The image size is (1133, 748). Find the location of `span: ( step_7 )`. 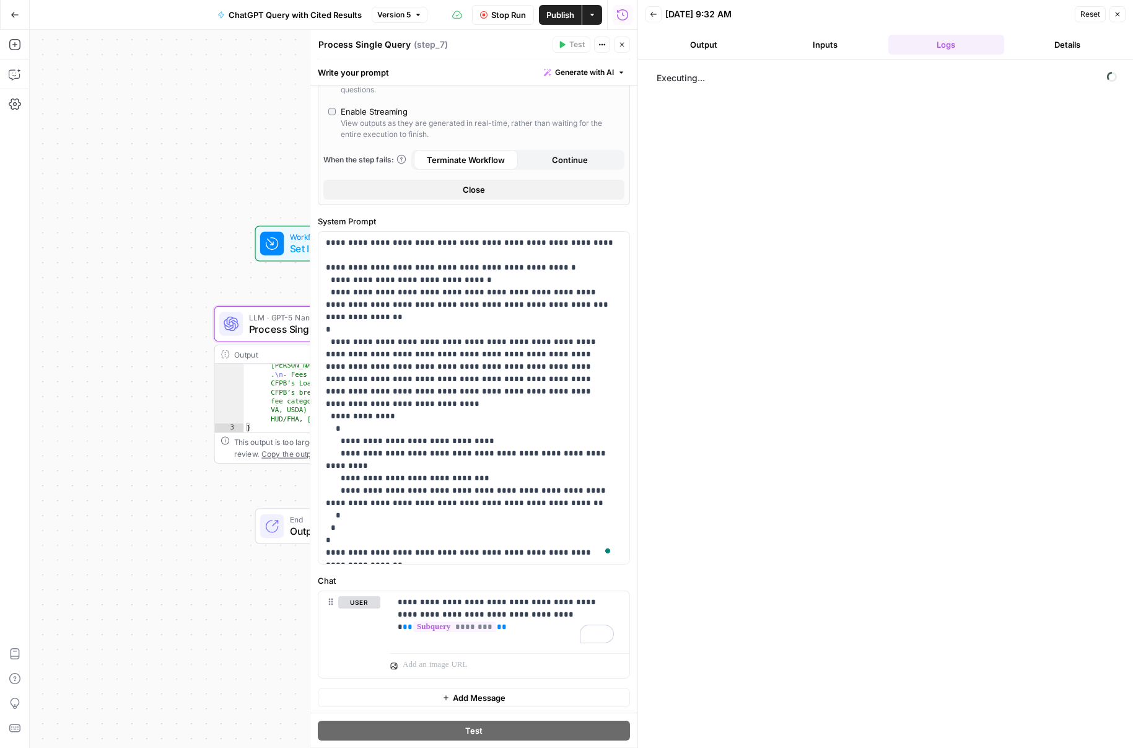

span: ( step_7 ) is located at coordinates (431, 45).